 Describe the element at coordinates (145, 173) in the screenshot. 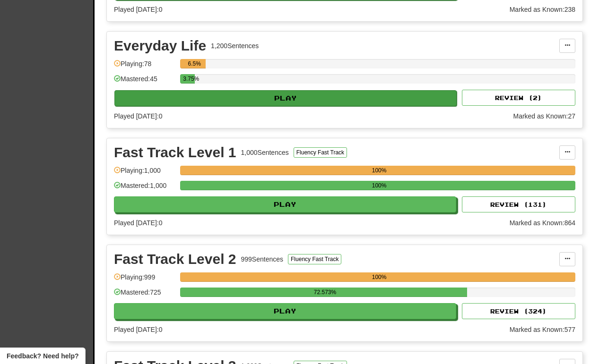

I see `div: Playing: 1,000` at that location.